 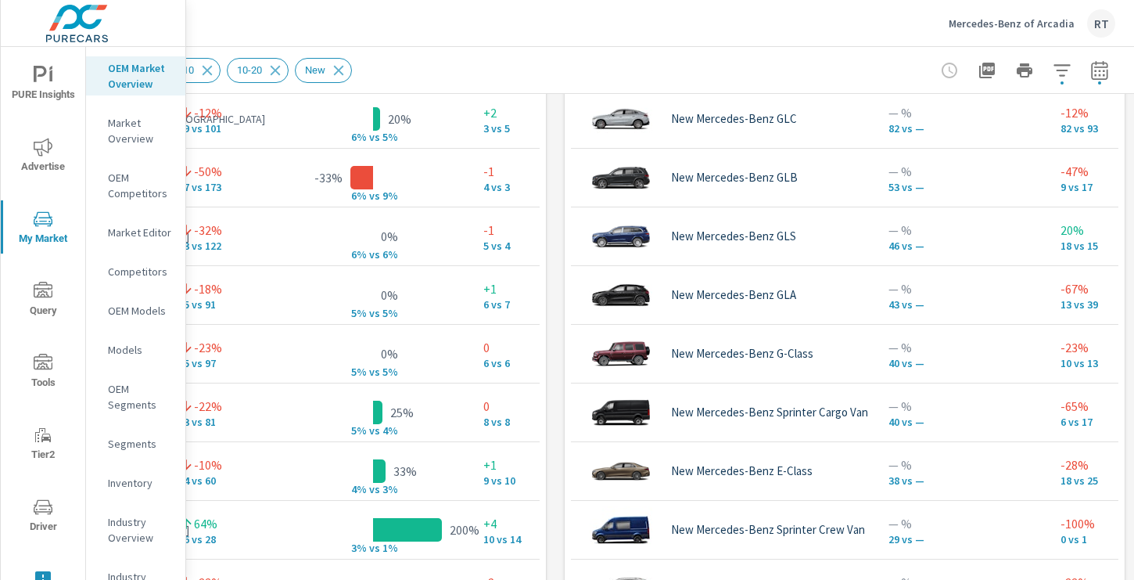 I want to click on span: Query, so click(x=43, y=300).